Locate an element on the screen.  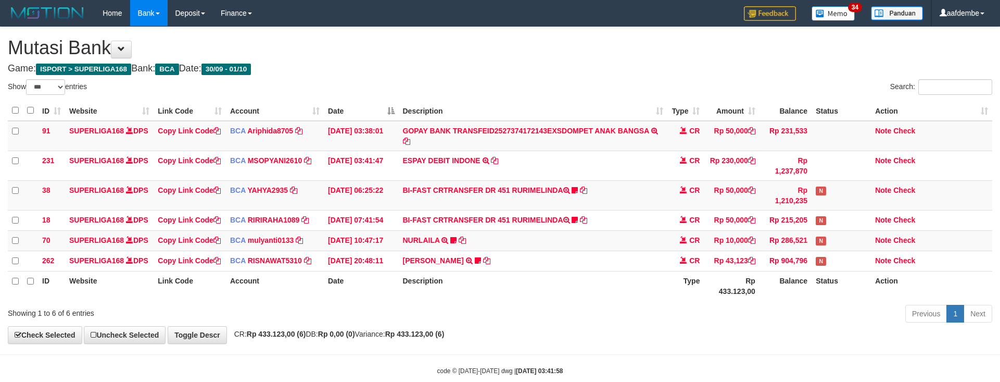
span: 18 is located at coordinates (46, 220).